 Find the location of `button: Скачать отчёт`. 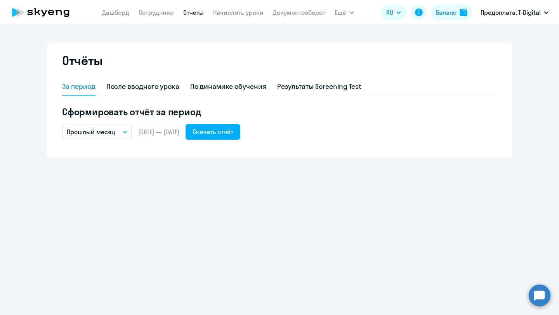

button: Скачать отчёт is located at coordinates (213, 132).